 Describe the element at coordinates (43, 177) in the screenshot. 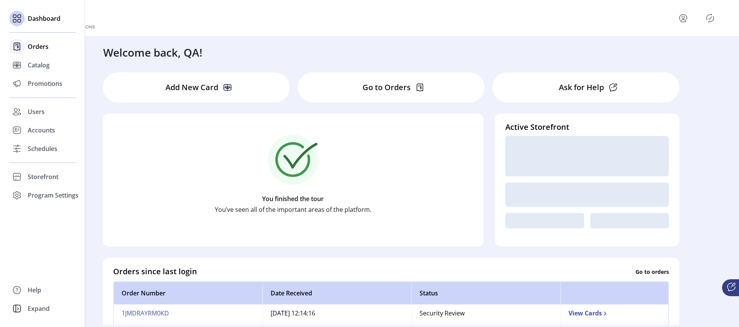

I see `span: Storefront` at that location.